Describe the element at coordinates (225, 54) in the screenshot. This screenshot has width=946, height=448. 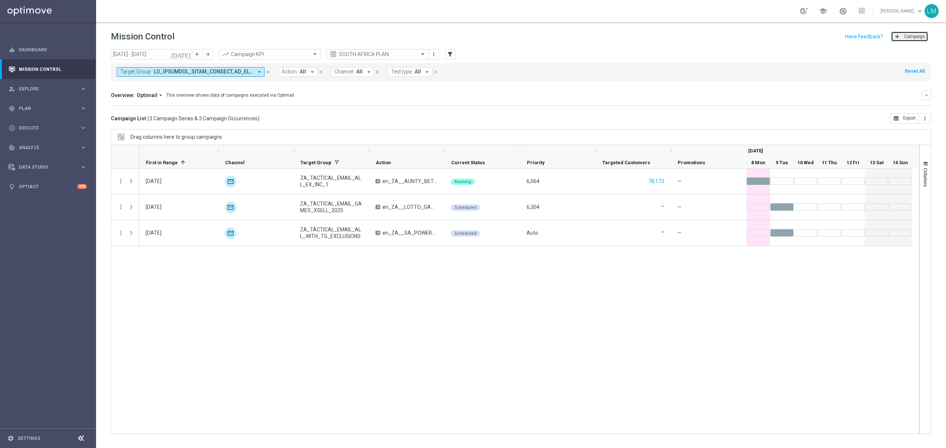
I see `i: trending_up` at that location.